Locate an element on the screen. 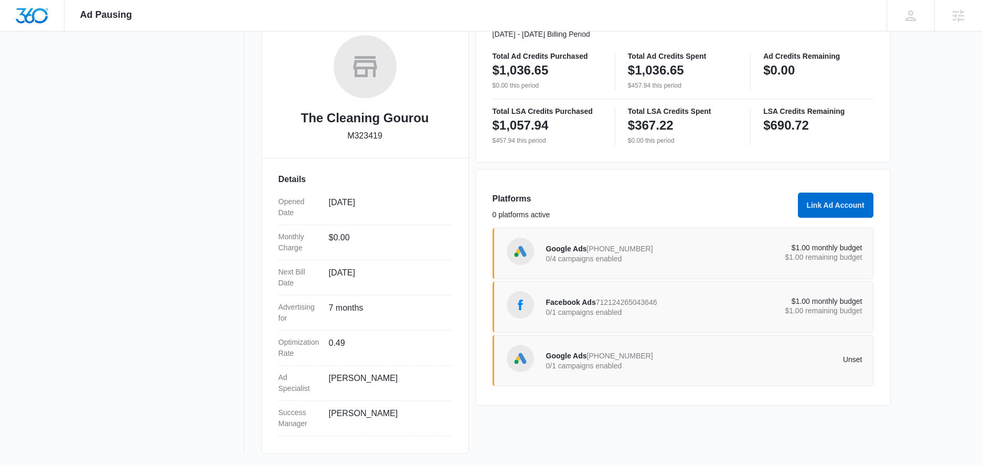 The image size is (982, 466). p: M323419 is located at coordinates (365, 136).